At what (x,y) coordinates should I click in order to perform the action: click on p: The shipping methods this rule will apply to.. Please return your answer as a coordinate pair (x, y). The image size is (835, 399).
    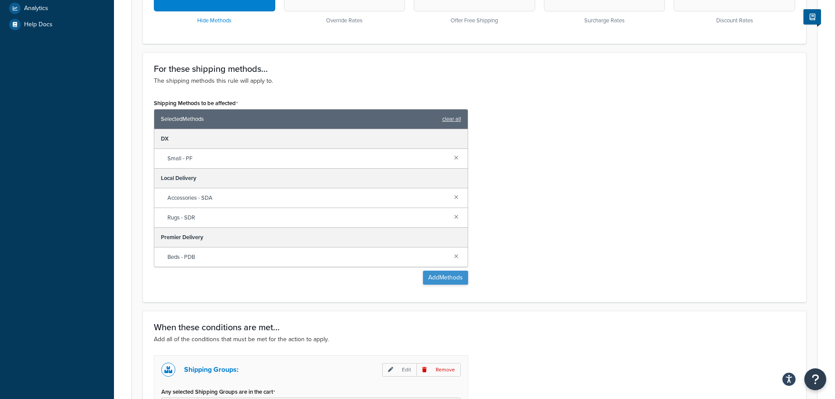
    Looking at the image, I should click on (474, 81).